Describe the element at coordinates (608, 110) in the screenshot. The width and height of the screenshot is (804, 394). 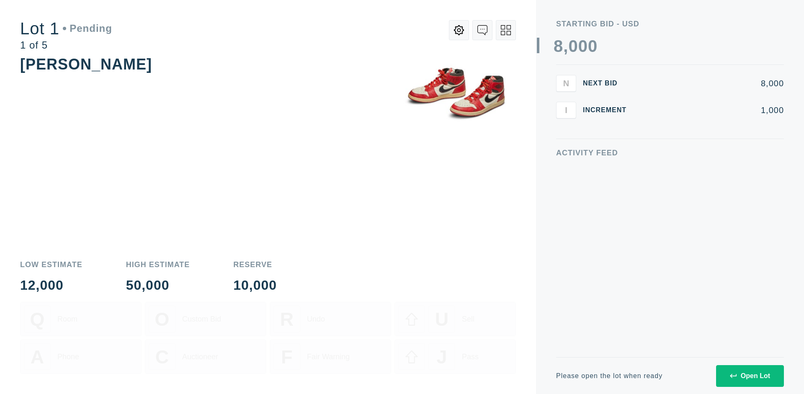
I see `div: Increment` at that location.